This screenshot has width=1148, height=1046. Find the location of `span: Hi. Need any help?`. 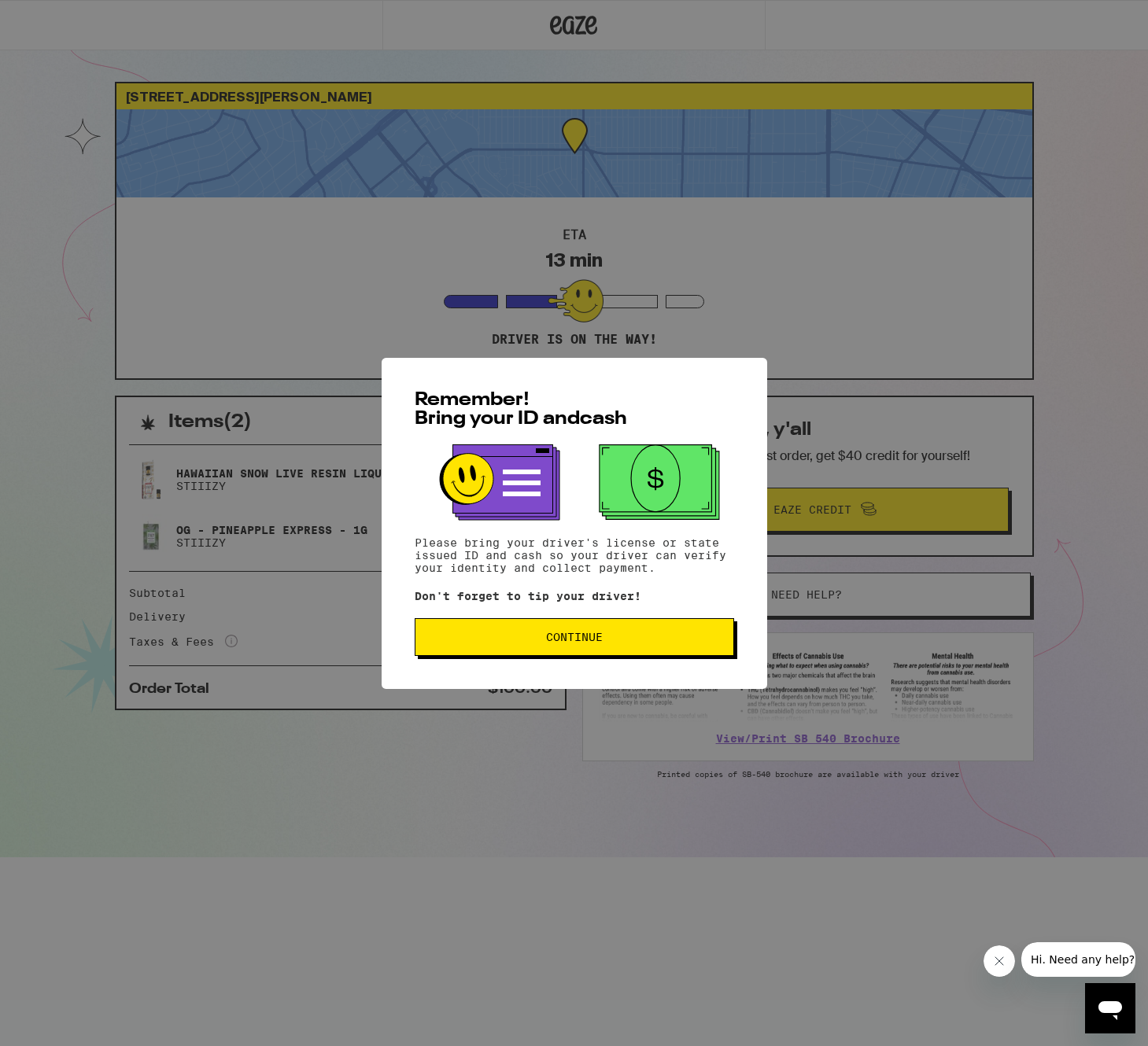

span: Hi. Need any help? is located at coordinates (61, 17).